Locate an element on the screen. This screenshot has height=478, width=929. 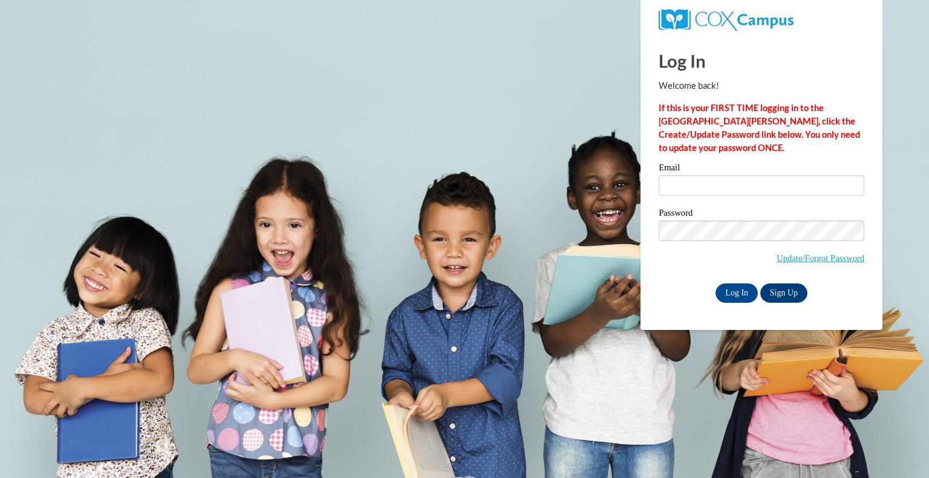
input: Log In is located at coordinates (737, 293).